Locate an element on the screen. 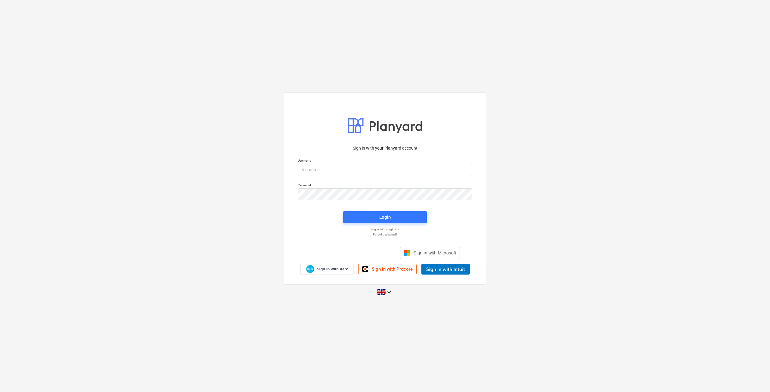 The height and width of the screenshot is (392, 770). a: Sign in with Procore is located at coordinates (387, 269).